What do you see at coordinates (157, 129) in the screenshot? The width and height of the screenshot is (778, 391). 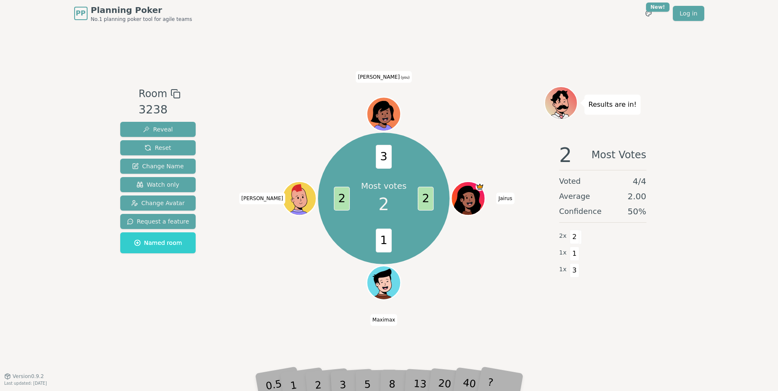 I see `span: Reveal` at bounding box center [157, 129].